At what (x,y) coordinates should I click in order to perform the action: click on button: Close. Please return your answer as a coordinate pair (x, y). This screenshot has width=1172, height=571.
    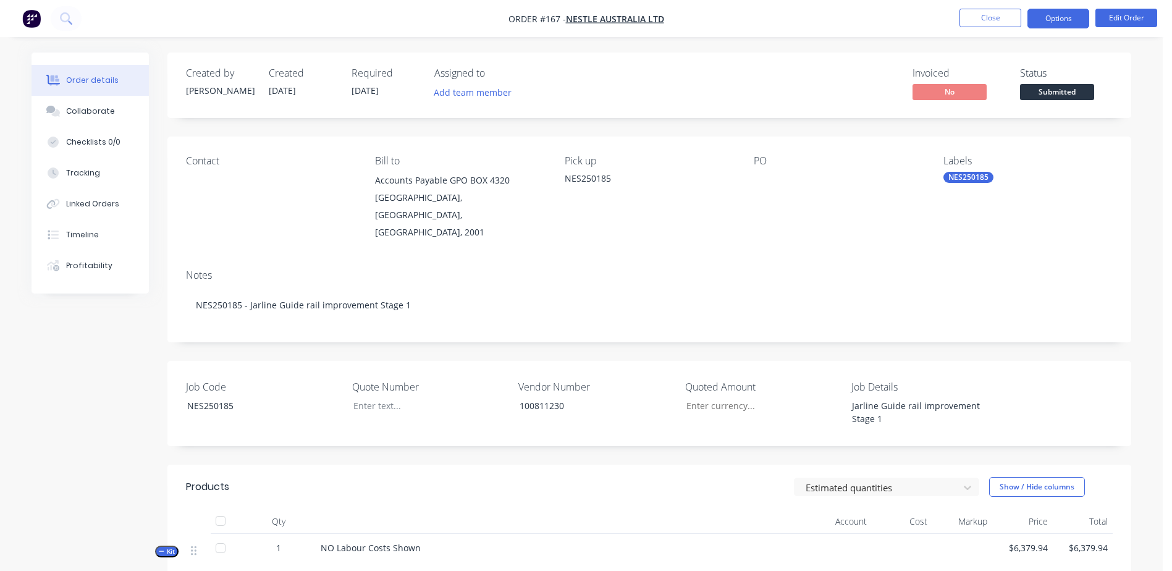
    Looking at the image, I should click on (991, 18).